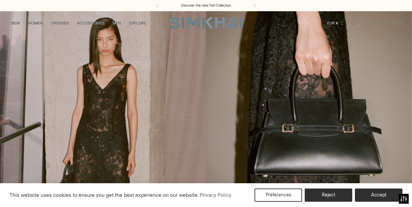  Describe the element at coordinates (206, 6) in the screenshot. I see `h3: Discover the new Fall Collection` at that location.